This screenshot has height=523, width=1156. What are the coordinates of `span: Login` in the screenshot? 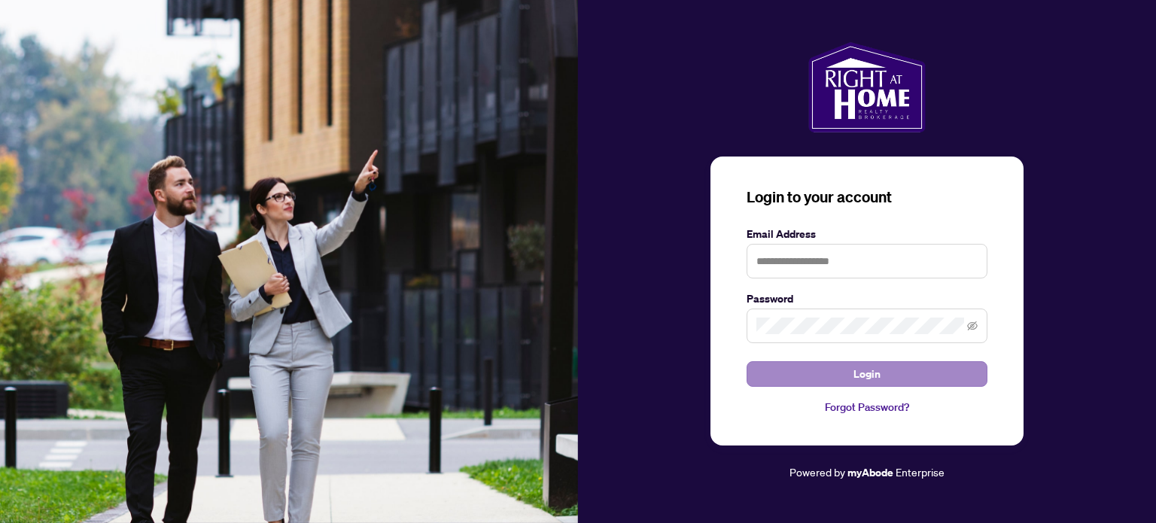 It's located at (867, 374).